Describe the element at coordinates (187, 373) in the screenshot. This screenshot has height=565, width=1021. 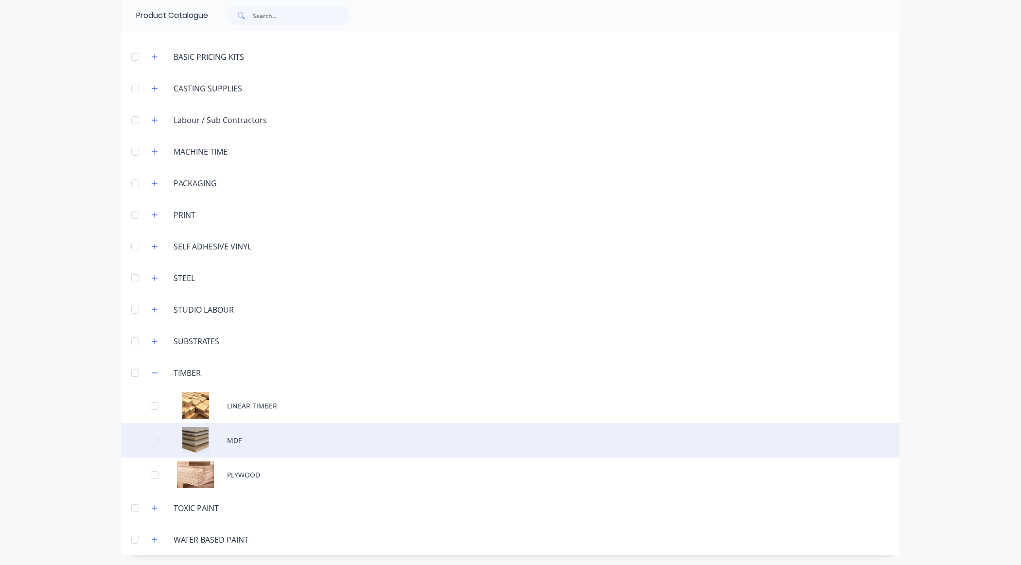
I see `div: TIMBER` at that location.